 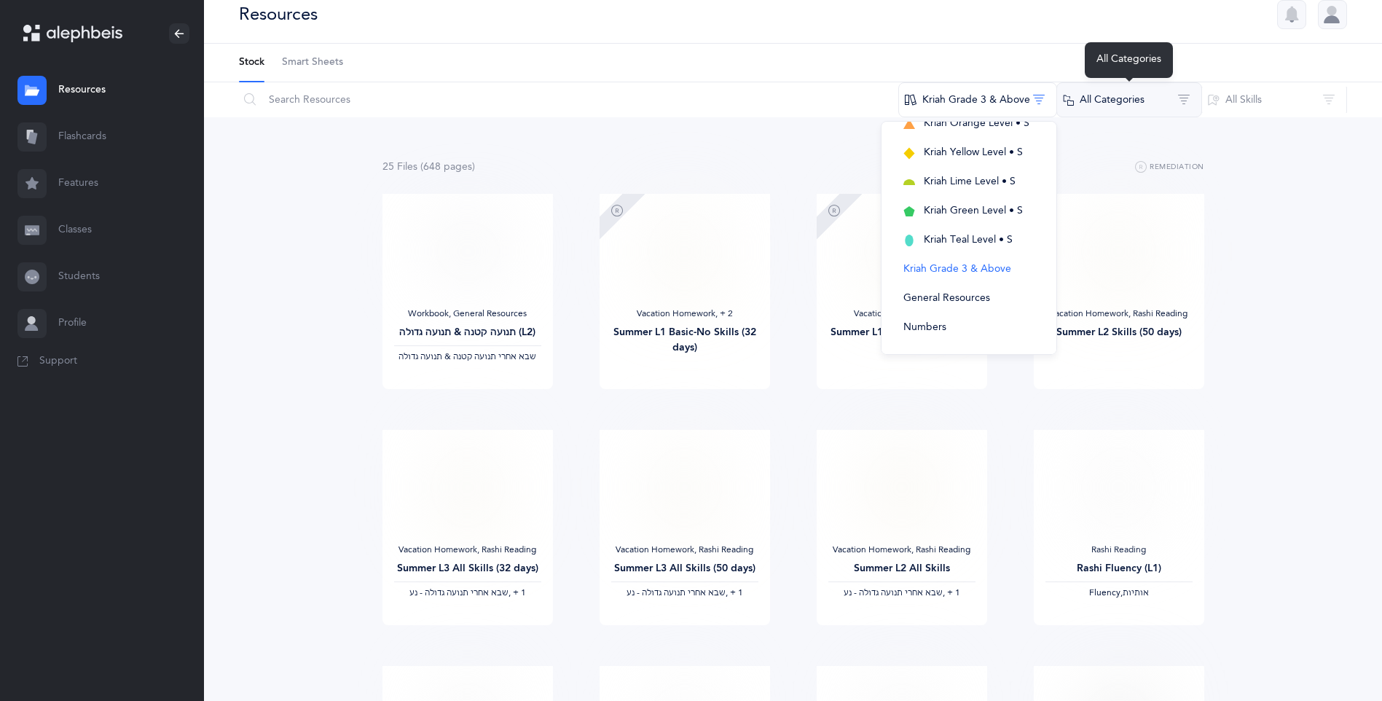 What do you see at coordinates (968, 240) in the screenshot?
I see `span: Kriah Teal Level • S` at bounding box center [968, 240].